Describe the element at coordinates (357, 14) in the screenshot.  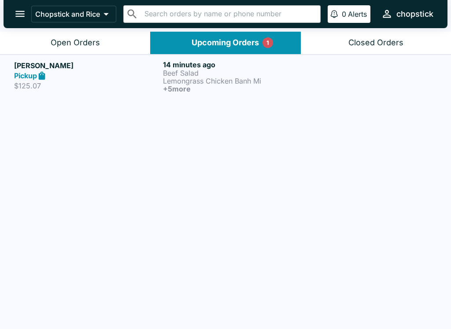
I see `p: Alerts` at that location.